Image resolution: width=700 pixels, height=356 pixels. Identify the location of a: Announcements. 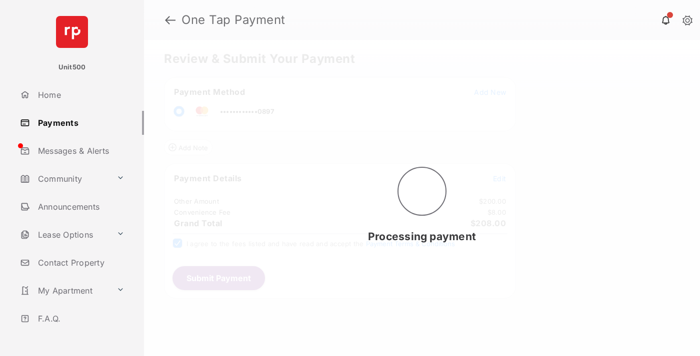
(80, 207).